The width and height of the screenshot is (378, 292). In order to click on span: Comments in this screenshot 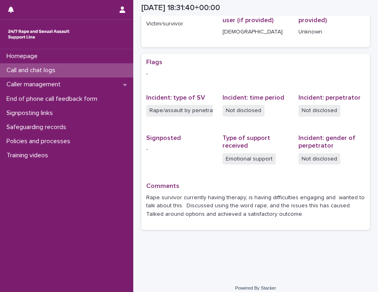, I will do `click(163, 186)`.